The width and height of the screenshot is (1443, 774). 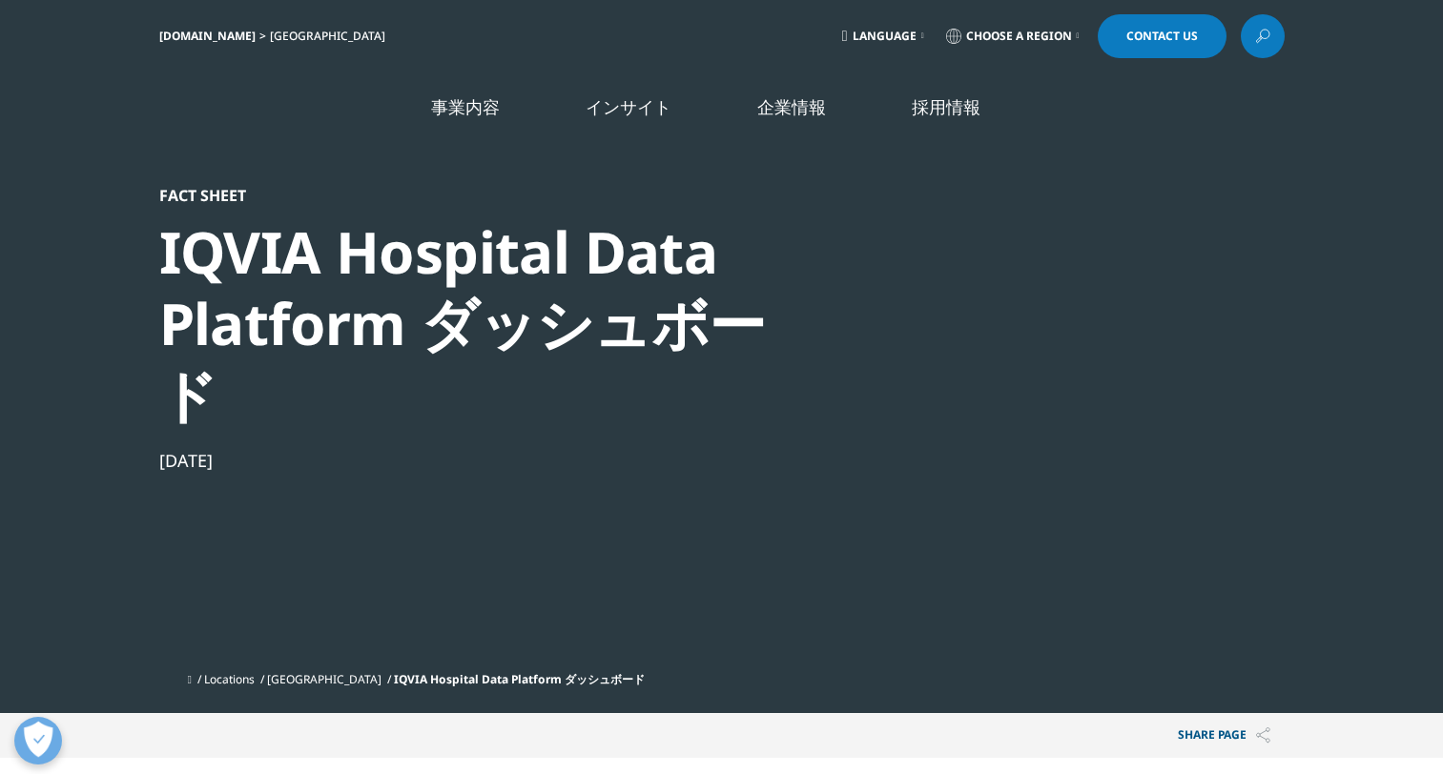 I want to click on span: IQVIA Hospital Data Platform ダッシュボード, so click(x=519, y=679).